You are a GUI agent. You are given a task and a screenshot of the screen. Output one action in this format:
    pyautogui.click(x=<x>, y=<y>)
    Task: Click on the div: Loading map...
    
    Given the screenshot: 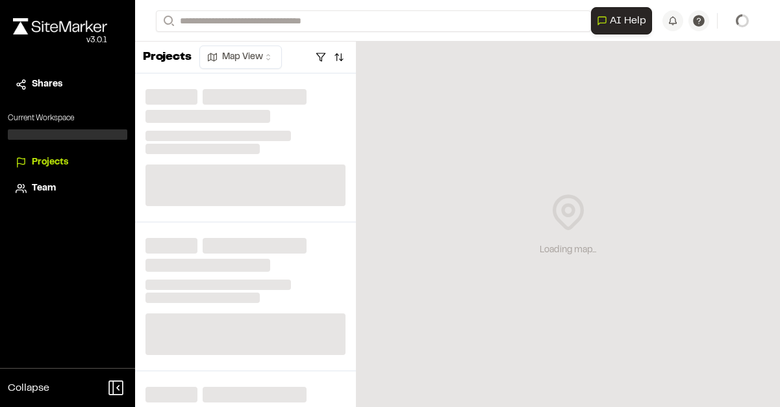 What is the action you would take?
    pyautogui.click(x=568, y=250)
    